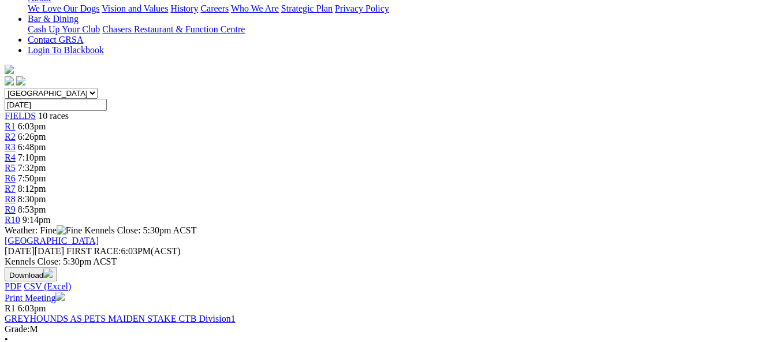 The width and height of the screenshot is (780, 342). Describe the element at coordinates (12, 219) in the screenshot. I see `a: R10` at that location.